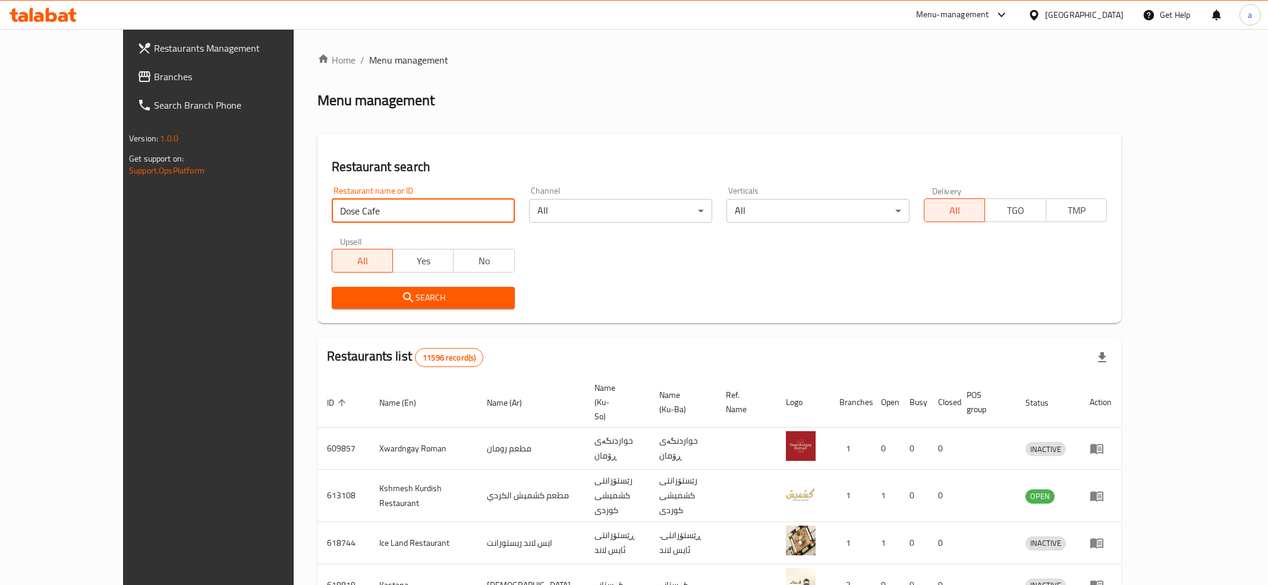  I want to click on span: No, so click(484, 261).